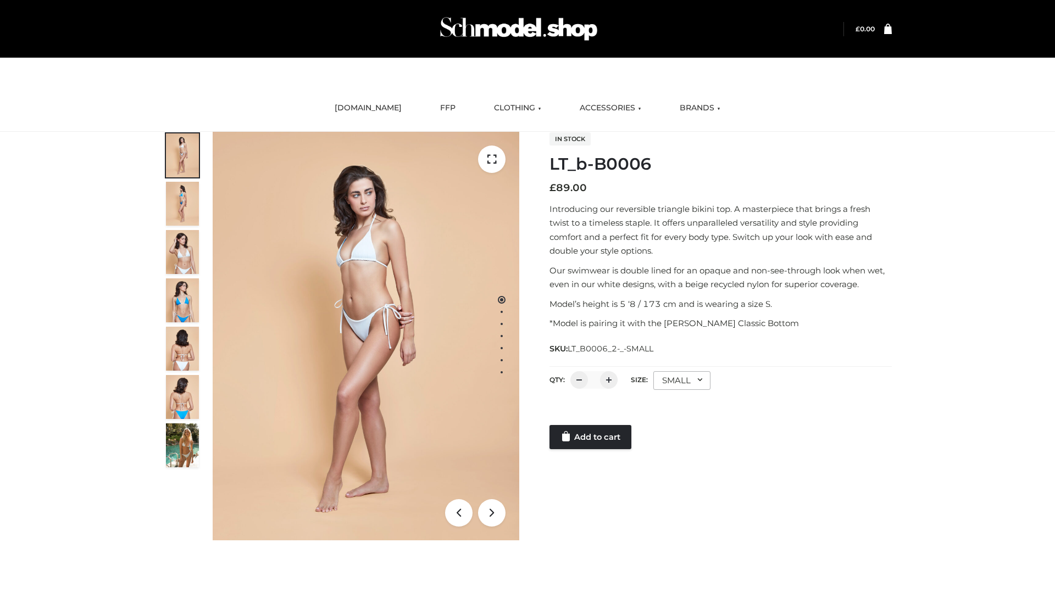  Describe the element at coordinates (720, 164) in the screenshot. I see `h1: LT_b-B0006` at that location.